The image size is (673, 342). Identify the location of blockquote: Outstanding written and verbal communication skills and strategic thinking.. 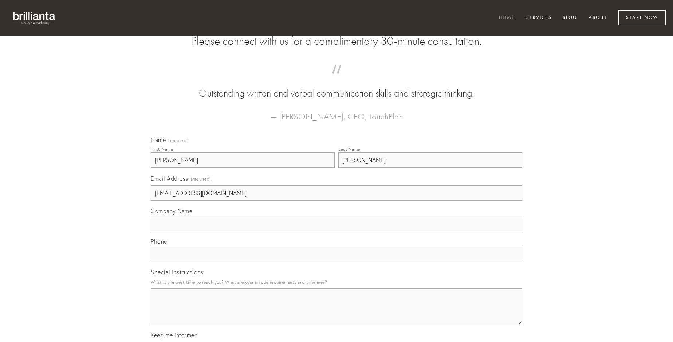
(336, 86).